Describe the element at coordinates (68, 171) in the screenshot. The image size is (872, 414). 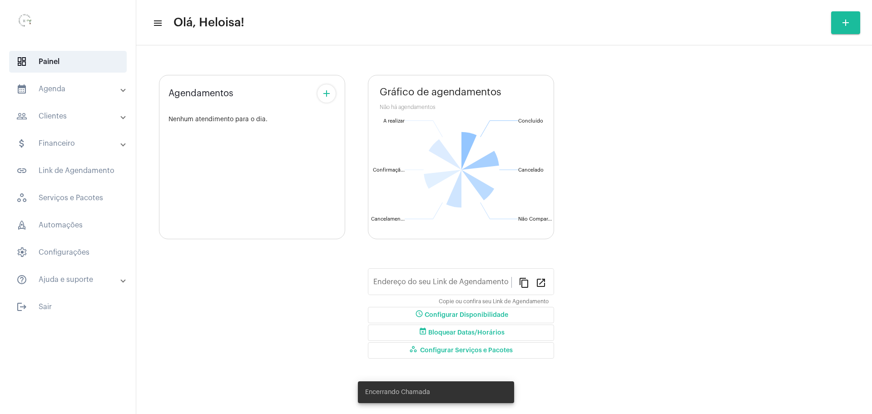
I see `span: Link de Agendamento` at that location.